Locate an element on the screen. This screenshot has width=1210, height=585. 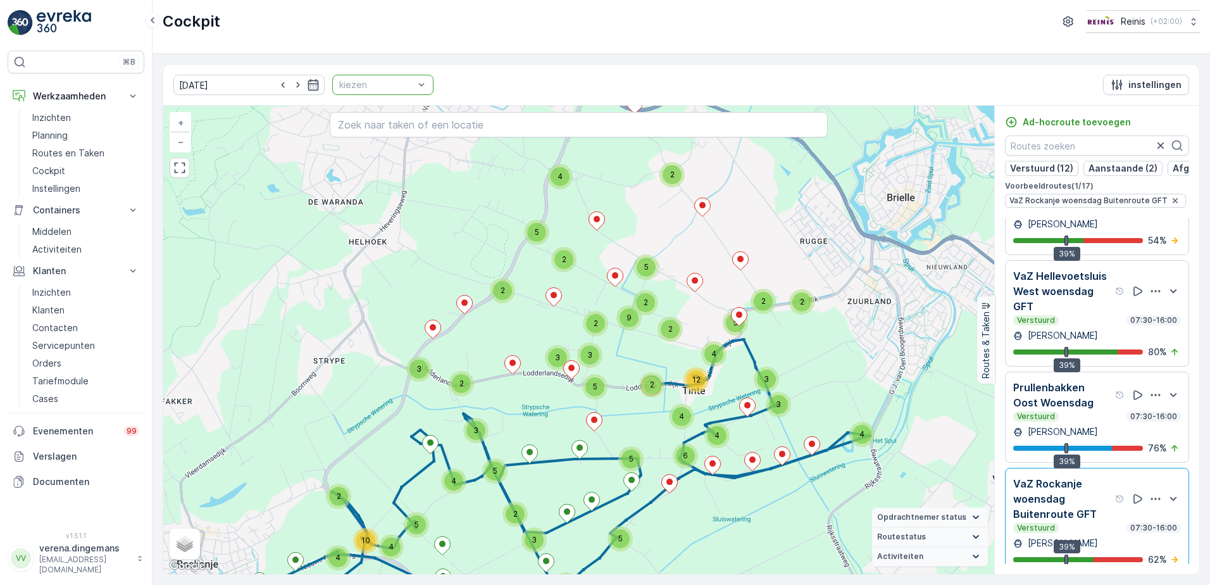
p: Activiteiten is located at coordinates (57, 249).